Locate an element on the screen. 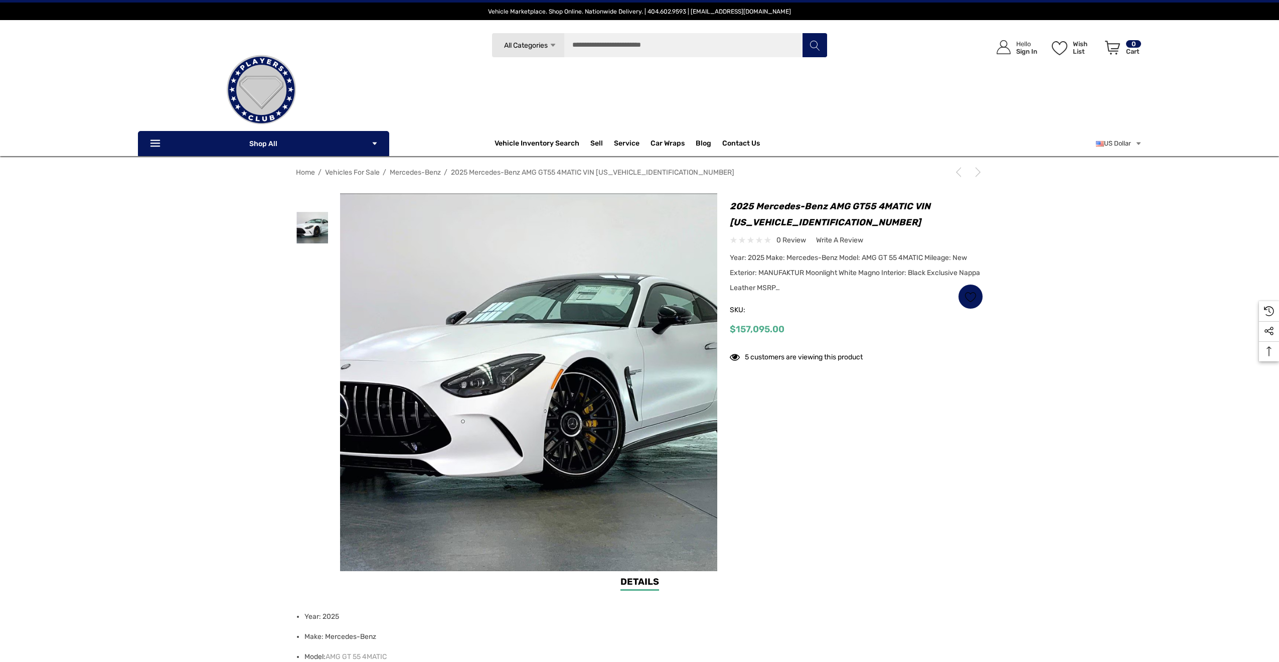 This screenshot has width=1279, height=662. span: Service is located at coordinates (626, 144).